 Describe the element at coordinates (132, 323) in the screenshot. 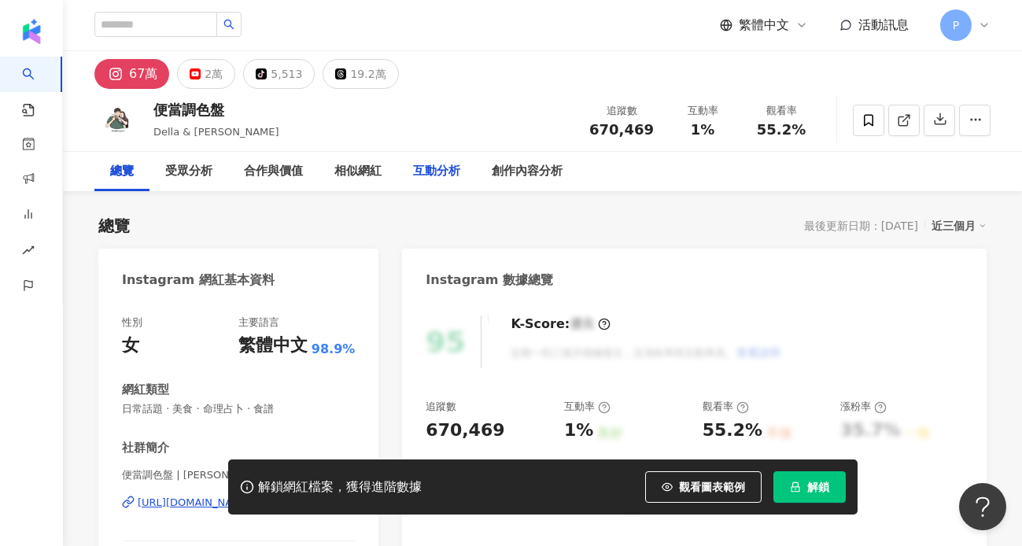

I see `div: 性別` at that location.